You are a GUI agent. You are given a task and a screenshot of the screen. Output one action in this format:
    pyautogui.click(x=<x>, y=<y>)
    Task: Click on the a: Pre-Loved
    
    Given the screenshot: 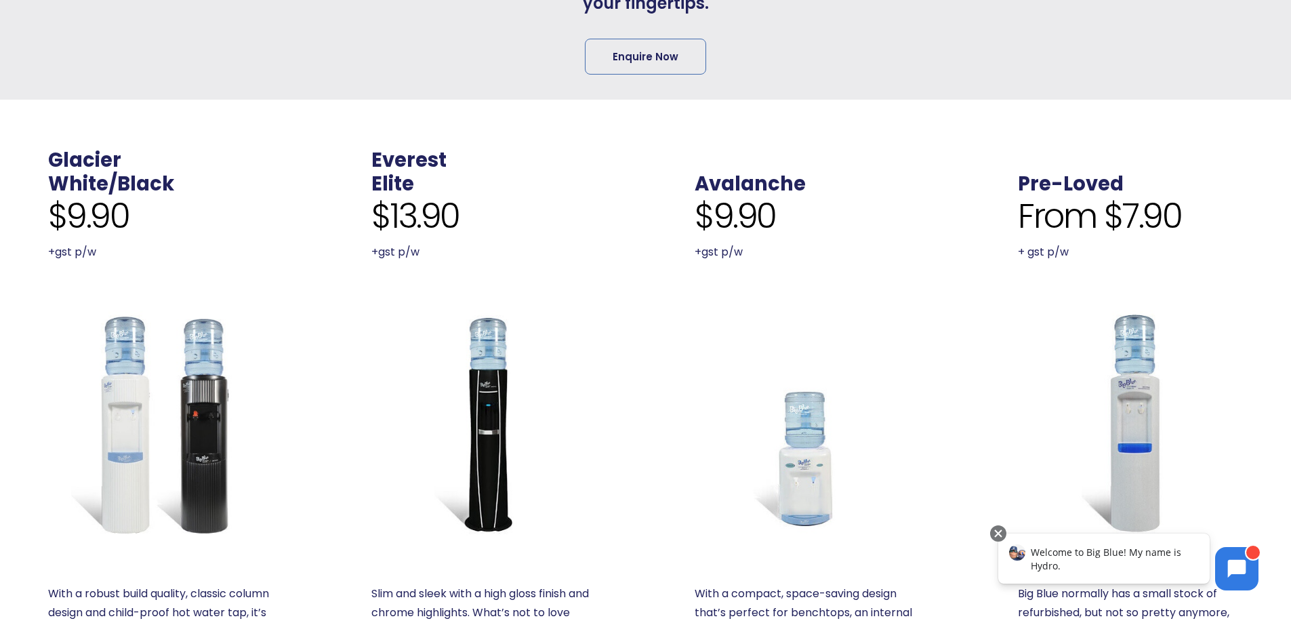 What is the action you would take?
    pyautogui.click(x=1070, y=184)
    